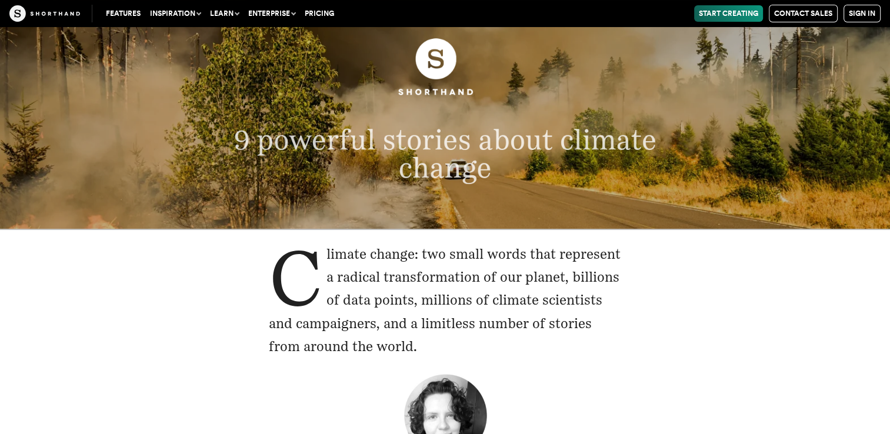 The image size is (890, 434). Describe the element at coordinates (224, 14) in the screenshot. I see `button: Learn` at that location.